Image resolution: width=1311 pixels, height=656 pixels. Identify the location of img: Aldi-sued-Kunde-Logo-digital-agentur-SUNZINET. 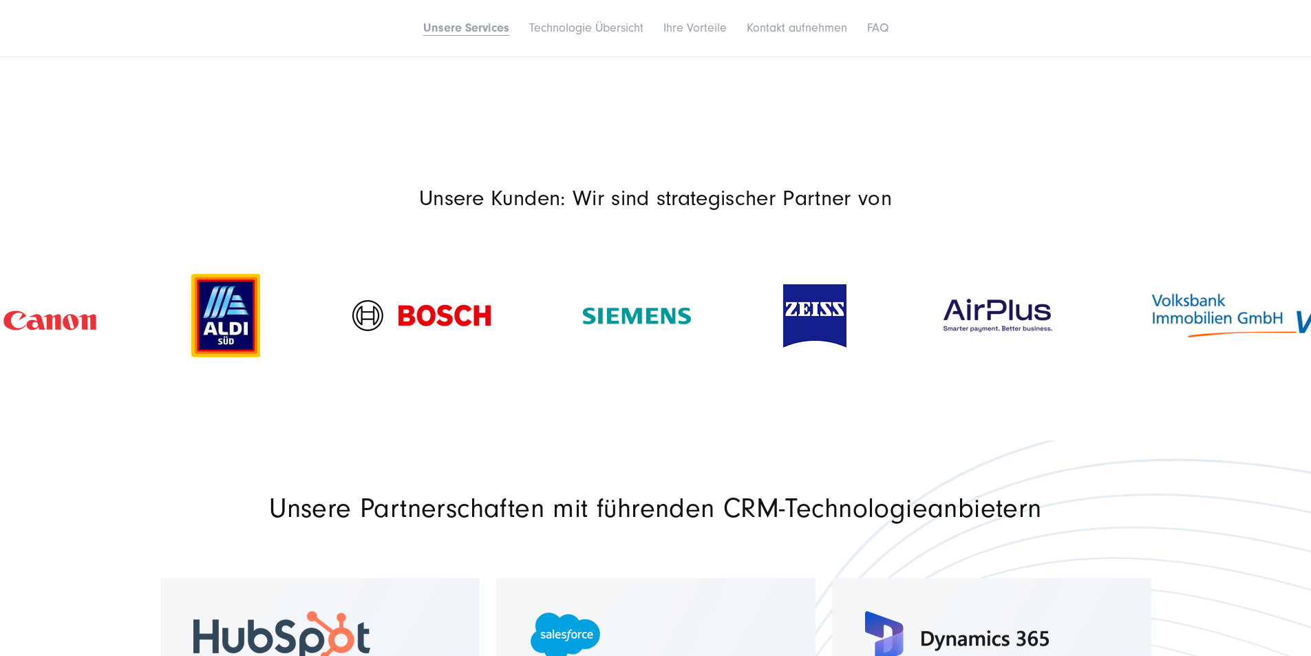
(226, 315).